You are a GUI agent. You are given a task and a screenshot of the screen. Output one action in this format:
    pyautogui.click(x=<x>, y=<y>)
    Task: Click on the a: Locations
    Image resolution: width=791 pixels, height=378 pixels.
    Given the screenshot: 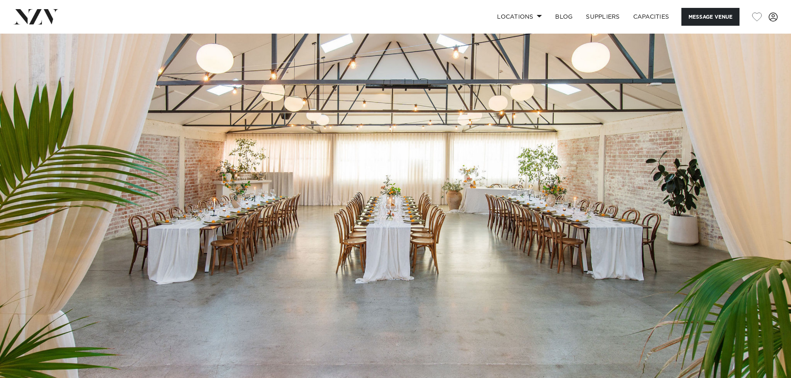 What is the action you would take?
    pyautogui.click(x=519, y=17)
    